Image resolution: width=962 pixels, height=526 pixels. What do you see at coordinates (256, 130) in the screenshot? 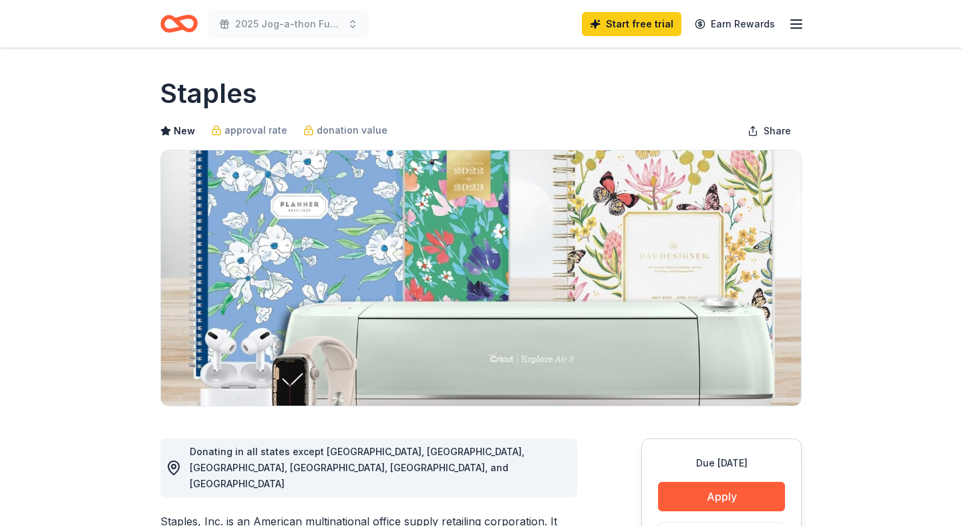
I see `span: approval rate` at bounding box center [256, 130].